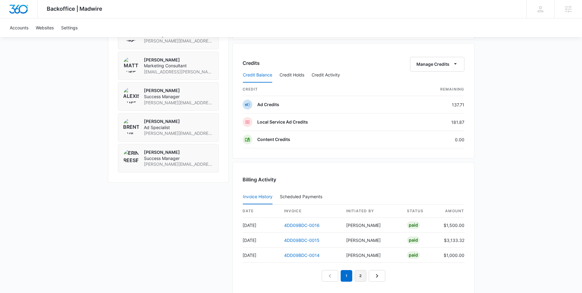  I want to click on button: Credit Holds, so click(292, 75).